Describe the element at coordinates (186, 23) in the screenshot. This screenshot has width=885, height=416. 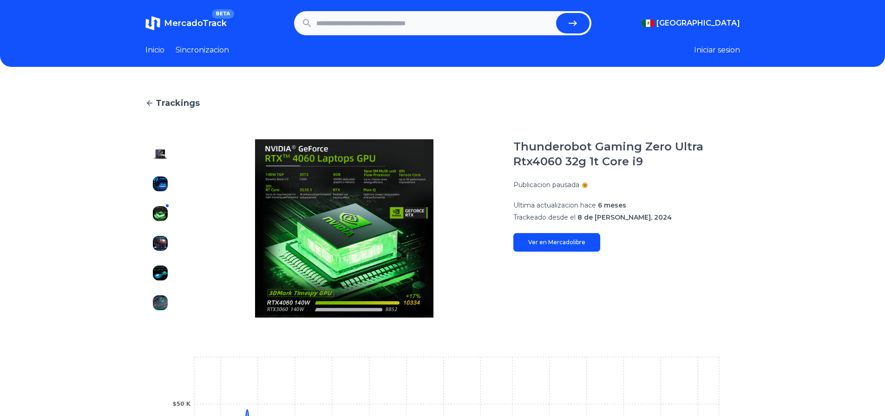
I see `a: MercadoTrackBETA` at that location.